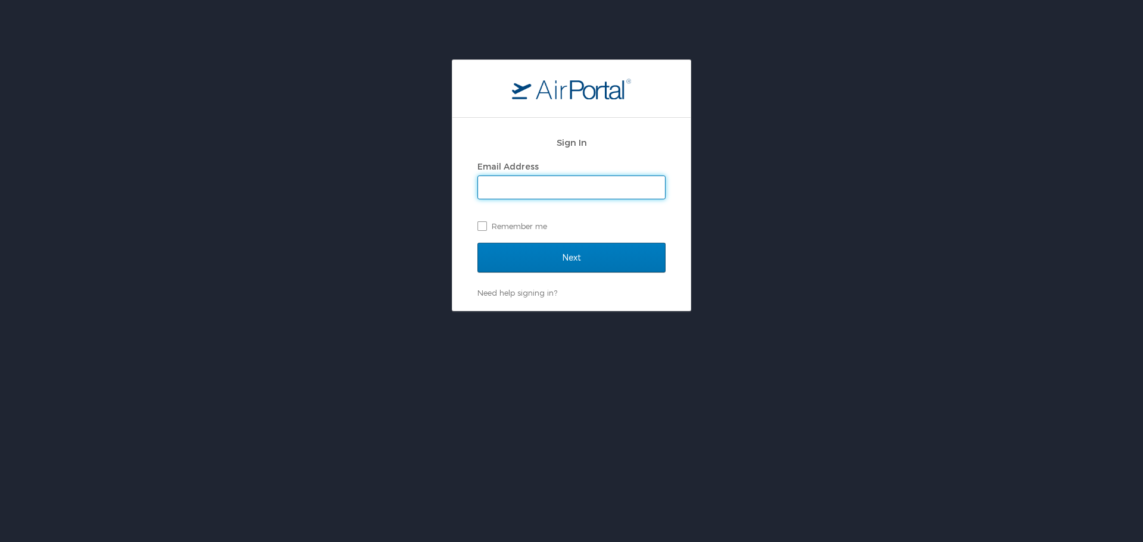 This screenshot has width=1143, height=542. Describe the element at coordinates (571, 226) in the screenshot. I see `label: Remember me` at that location.